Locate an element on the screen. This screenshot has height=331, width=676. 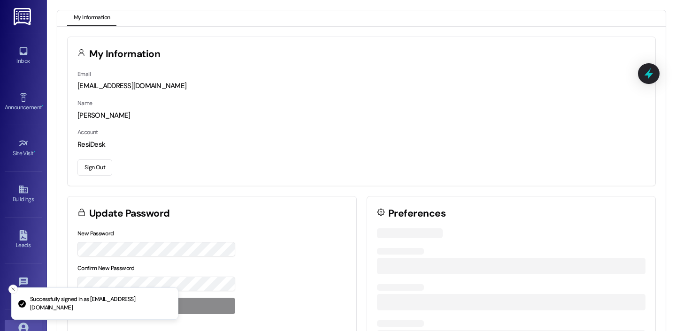
img: ResiDesk Logo is located at coordinates (23, 16).